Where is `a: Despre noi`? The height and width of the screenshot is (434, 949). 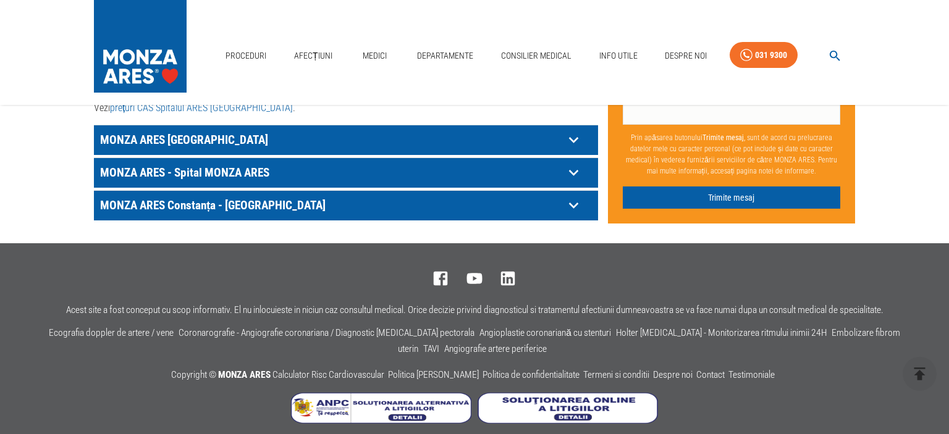 a: Despre noi is located at coordinates (673, 375).